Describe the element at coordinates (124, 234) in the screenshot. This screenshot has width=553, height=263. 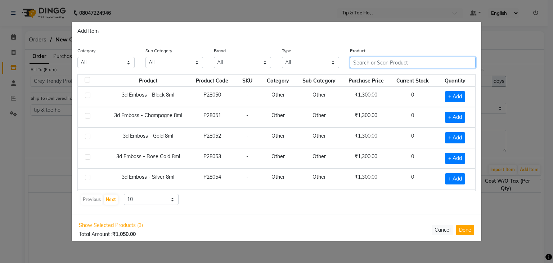
I see `b: ₹1,050.00` at that location.